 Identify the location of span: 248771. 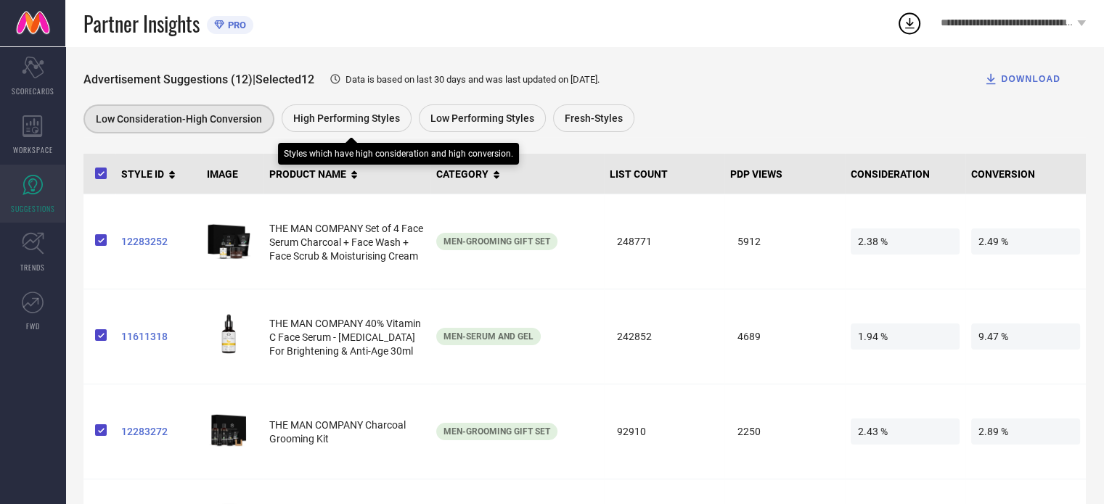
(664, 242).